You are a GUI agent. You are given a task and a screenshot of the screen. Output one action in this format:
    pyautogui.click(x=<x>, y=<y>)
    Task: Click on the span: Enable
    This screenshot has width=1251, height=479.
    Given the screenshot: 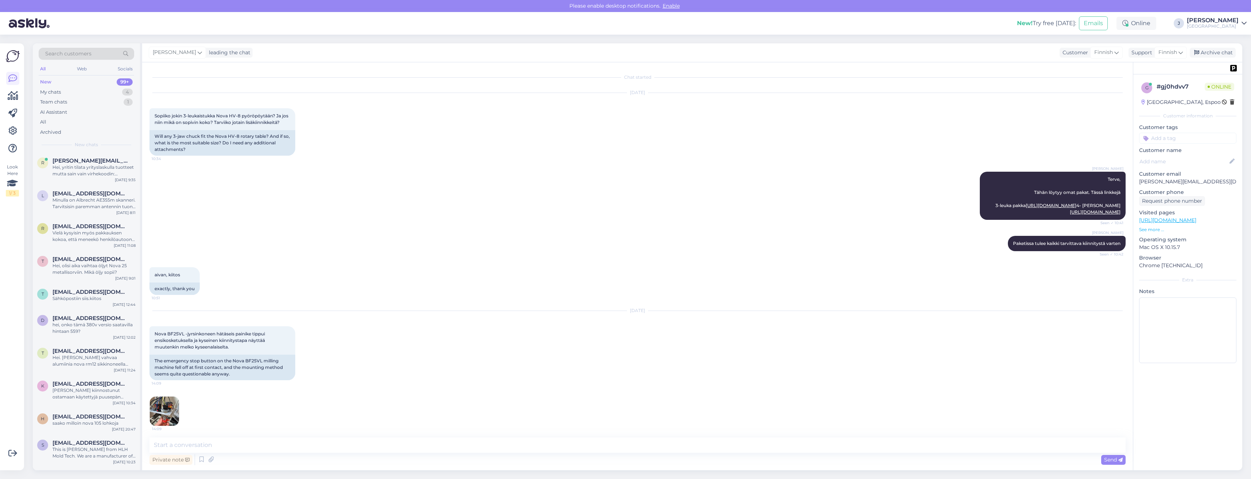 What is the action you would take?
    pyautogui.click(x=671, y=6)
    